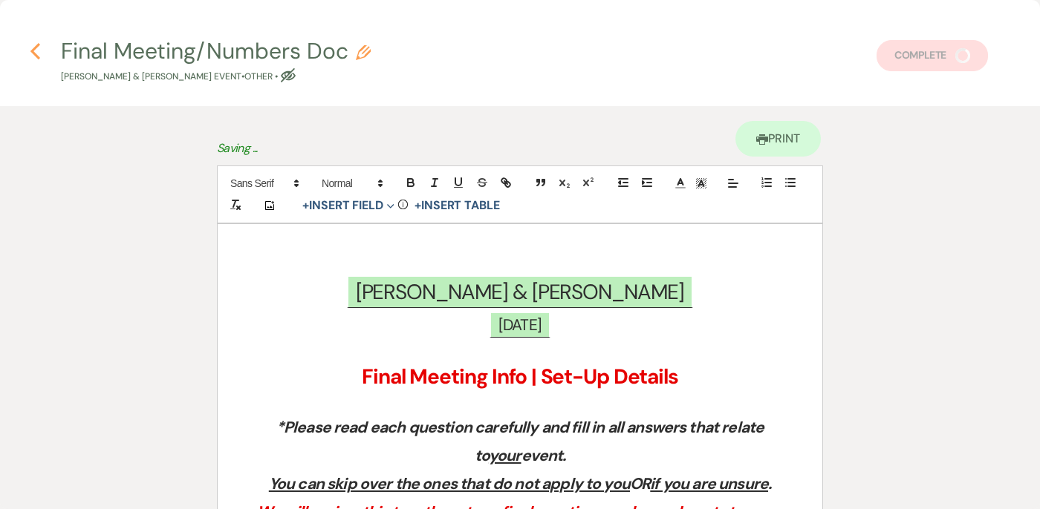  Describe the element at coordinates (520, 377) in the screenshot. I see `strong: Final Meeting Info | Set-Up Details` at that location.